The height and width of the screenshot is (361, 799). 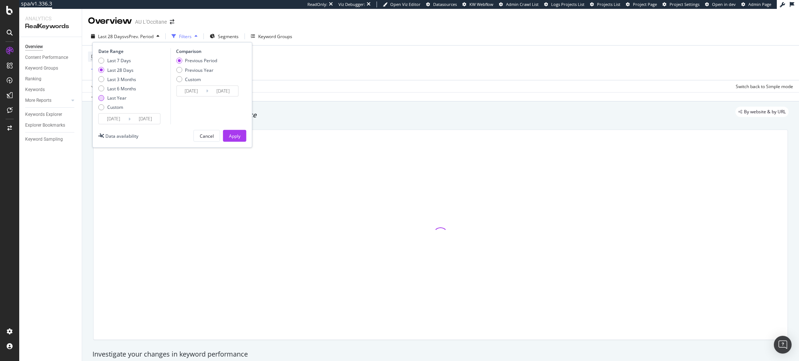 What do you see at coordinates (645, 4) in the screenshot?
I see `span: Project Page` at bounding box center [645, 4].